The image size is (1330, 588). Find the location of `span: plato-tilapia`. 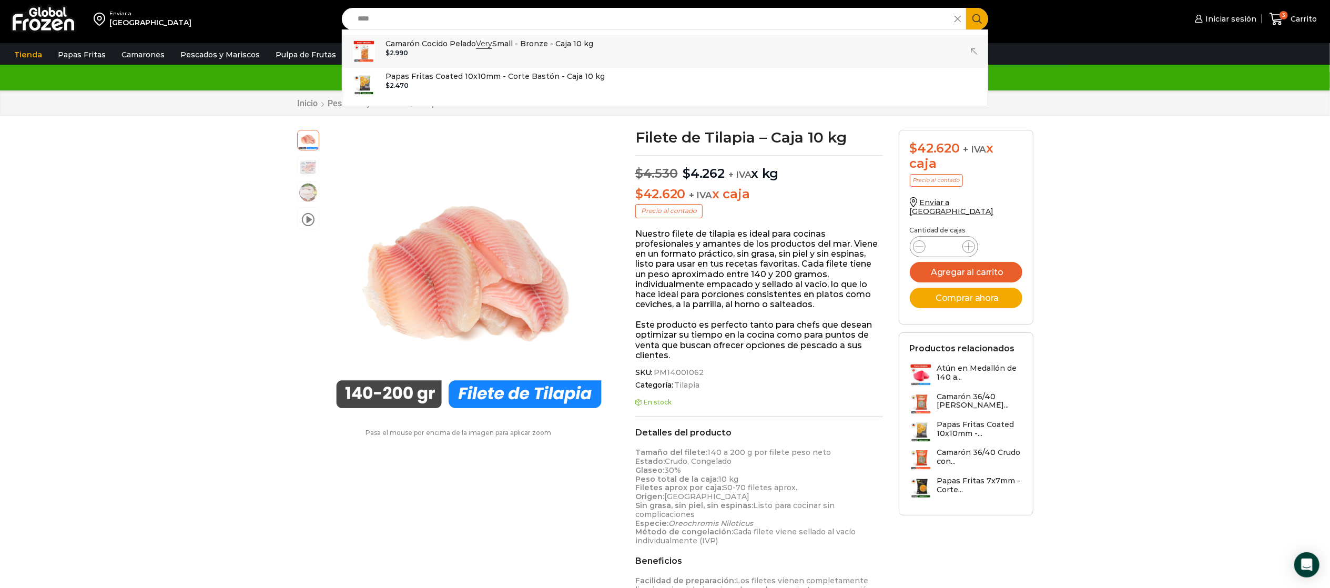

span: plato-tilapia is located at coordinates (308, 193).